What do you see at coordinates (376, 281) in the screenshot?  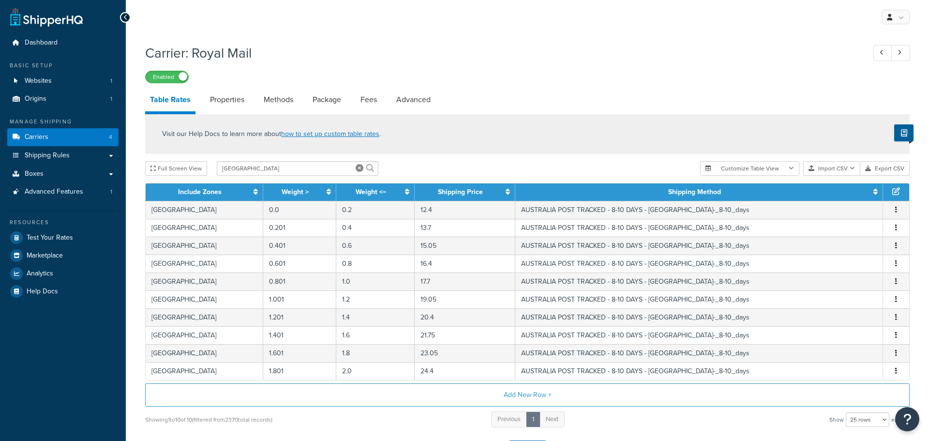 I see `td: 1.0` at bounding box center [376, 281].